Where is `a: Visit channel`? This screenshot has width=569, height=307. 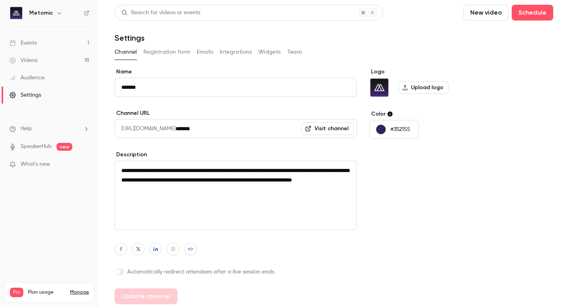 a: Visit channel is located at coordinates (327, 129).